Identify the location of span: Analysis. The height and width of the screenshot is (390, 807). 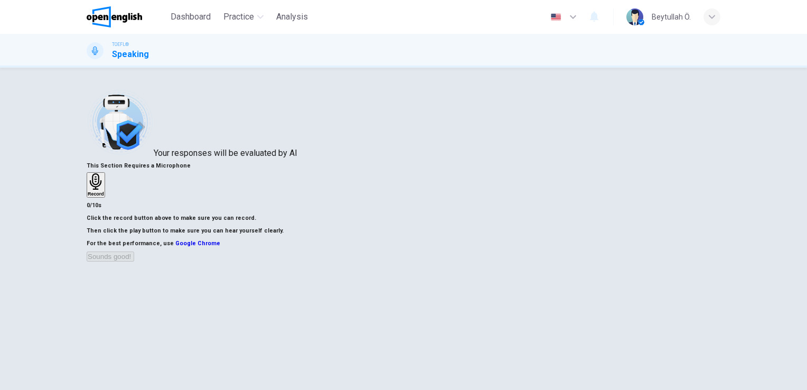
(292, 17).